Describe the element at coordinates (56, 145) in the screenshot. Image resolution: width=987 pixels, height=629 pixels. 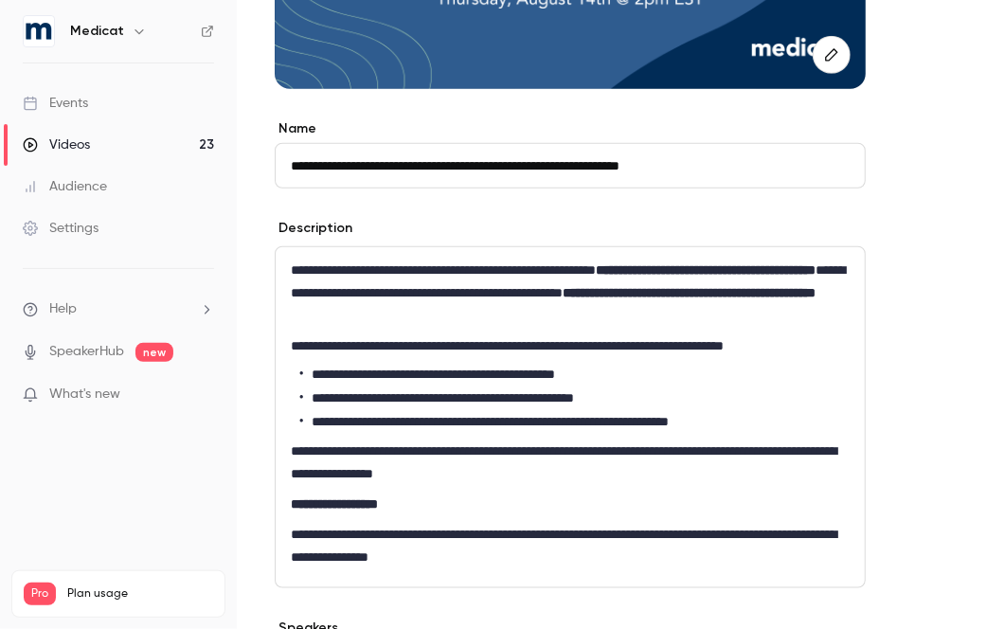
I see `div: Videos` at that location.